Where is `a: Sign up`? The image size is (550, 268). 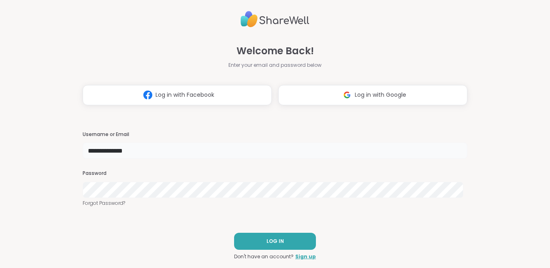 a: Sign up is located at coordinates (306, 257).